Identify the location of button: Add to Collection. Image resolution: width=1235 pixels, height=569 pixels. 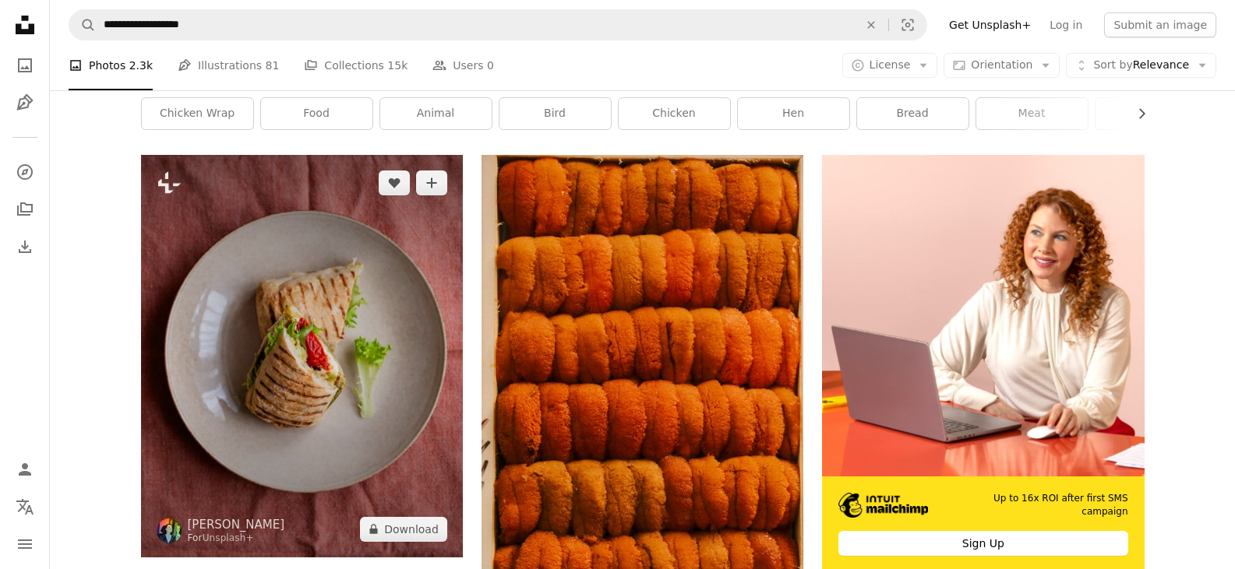
(432, 183).